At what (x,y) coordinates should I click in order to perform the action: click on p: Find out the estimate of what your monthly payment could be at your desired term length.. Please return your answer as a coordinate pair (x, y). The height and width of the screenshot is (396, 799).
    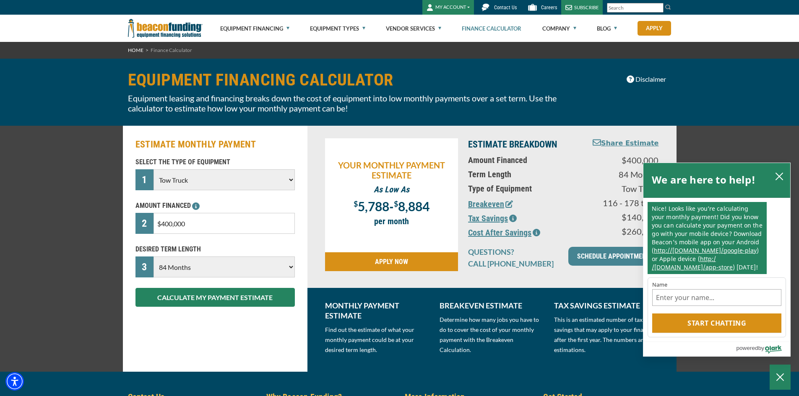
    Looking at the image, I should click on (377, 340).